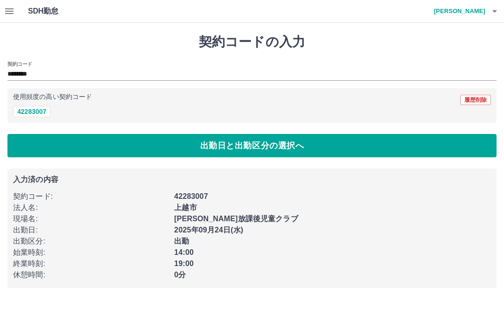  Describe the element at coordinates (52, 97) in the screenshot. I see `p: 使用頻度の高い契約コード` at that location.